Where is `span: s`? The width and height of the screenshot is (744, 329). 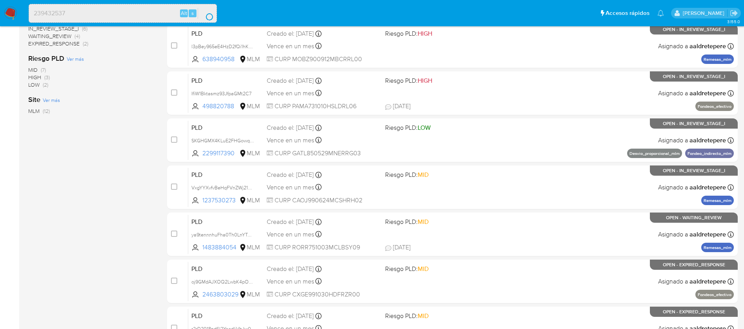
span: s is located at coordinates (193, 13).